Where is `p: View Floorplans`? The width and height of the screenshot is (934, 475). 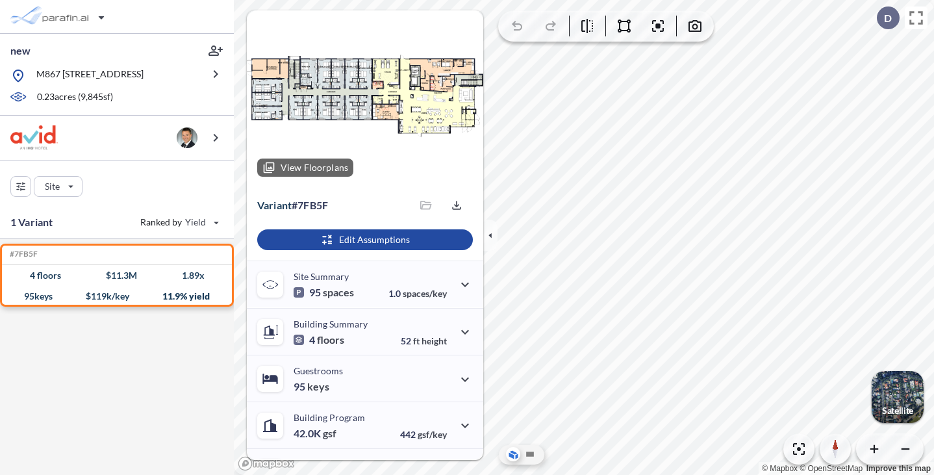 p: View Floorplans is located at coordinates (314, 168).